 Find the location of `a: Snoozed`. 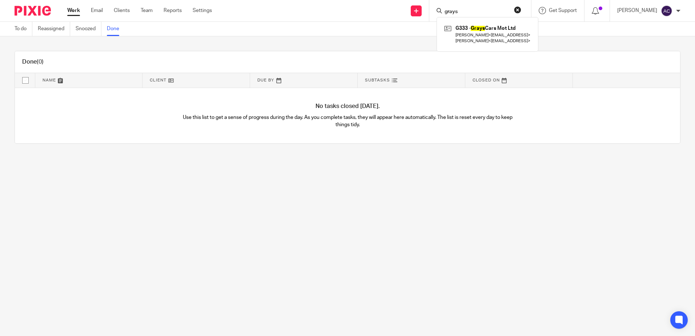

a: Snoozed is located at coordinates (88, 29).